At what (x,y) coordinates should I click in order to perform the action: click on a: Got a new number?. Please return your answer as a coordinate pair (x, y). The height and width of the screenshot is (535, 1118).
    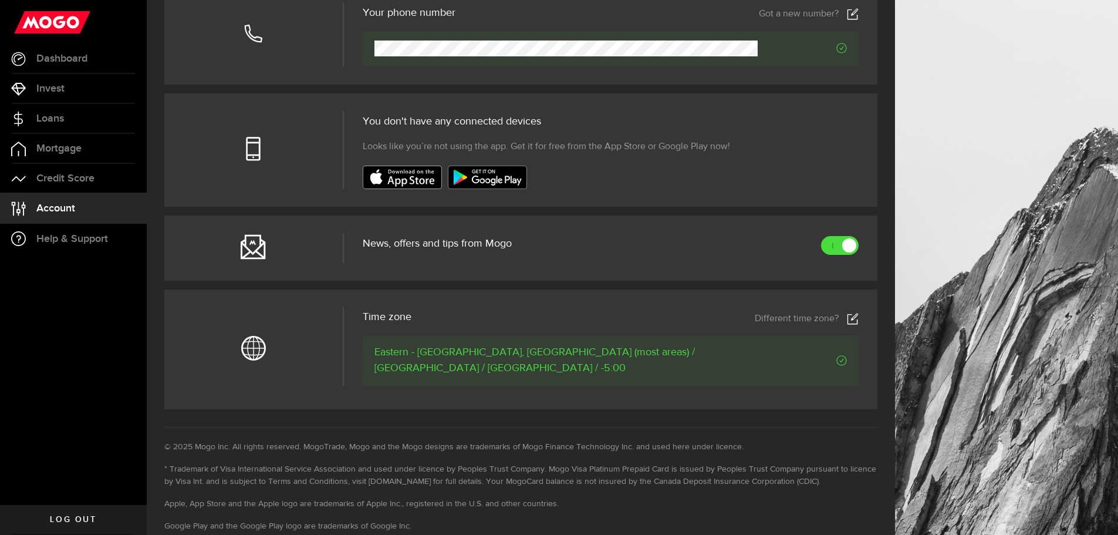
    Looking at the image, I should click on (809, 14).